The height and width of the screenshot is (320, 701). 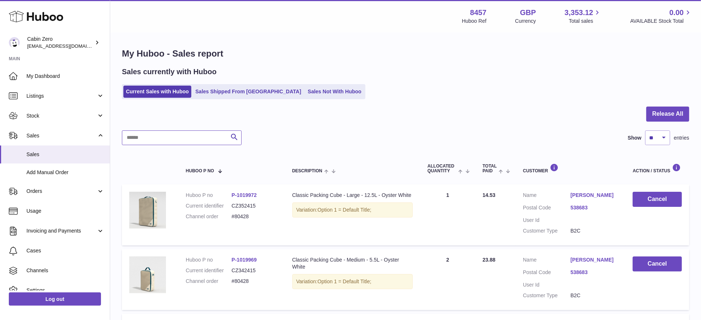 What do you see at coordinates (61, 116) in the screenshot?
I see `span: Stock` at bounding box center [61, 116].